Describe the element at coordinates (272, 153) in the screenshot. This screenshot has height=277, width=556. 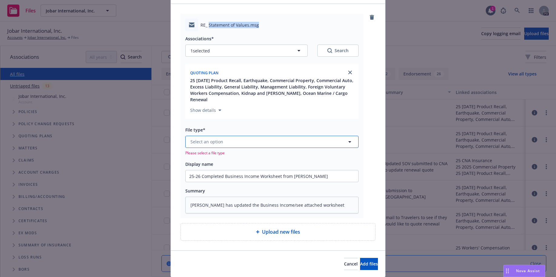
I see `span: Please select a file type` at that location.